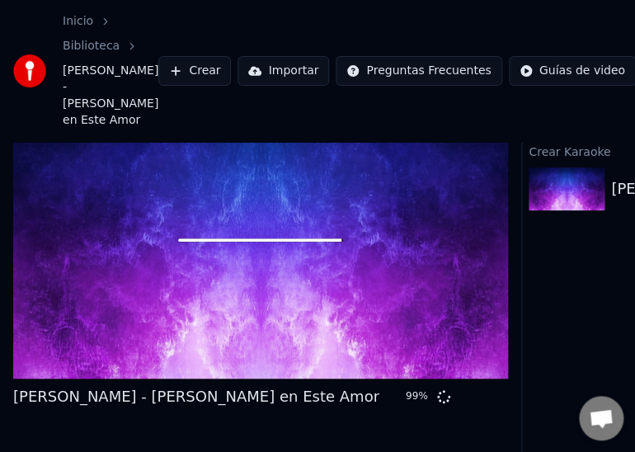 This screenshot has width=635, height=452. What do you see at coordinates (78, 21) in the screenshot?
I see `a: Inicio` at bounding box center [78, 21].